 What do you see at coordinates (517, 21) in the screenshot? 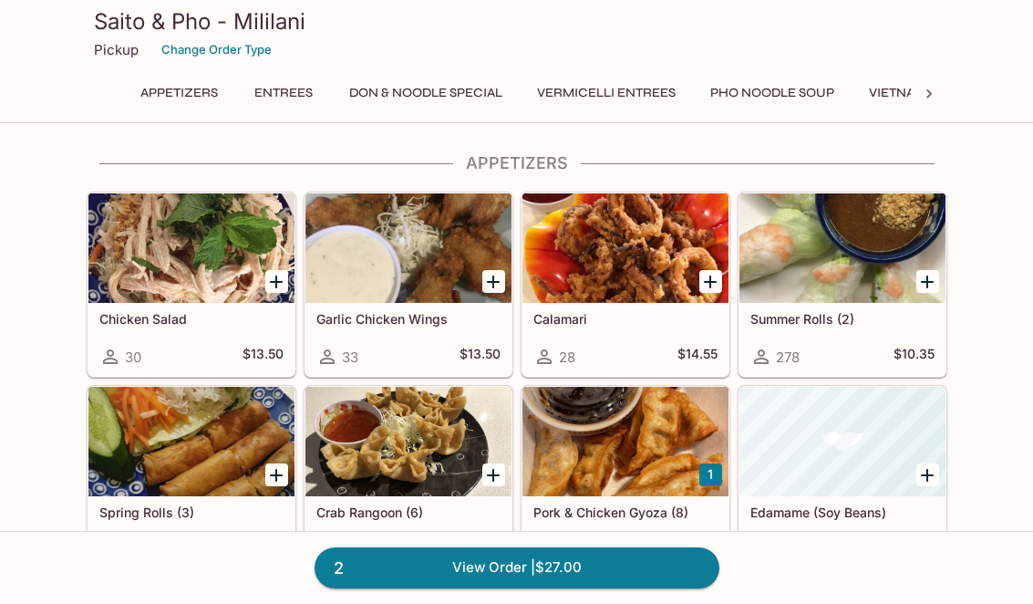
I see `h3: Saito & Pho - Mililani` at bounding box center [517, 21].